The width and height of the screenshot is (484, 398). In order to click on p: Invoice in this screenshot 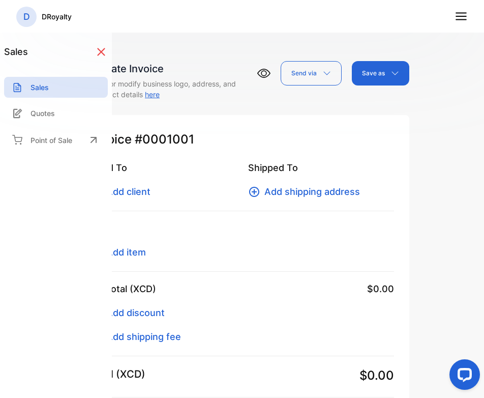, I will do `click(242, 139)`.